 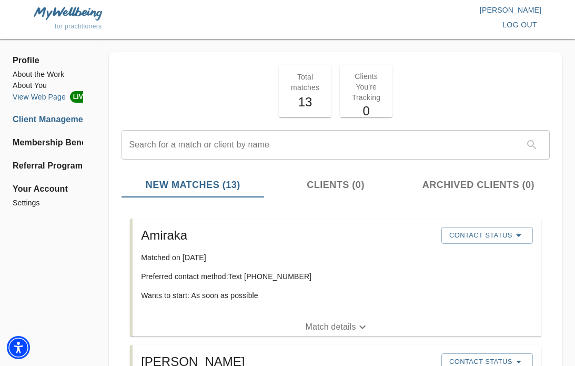 I want to click on li: About You, so click(x=48, y=85).